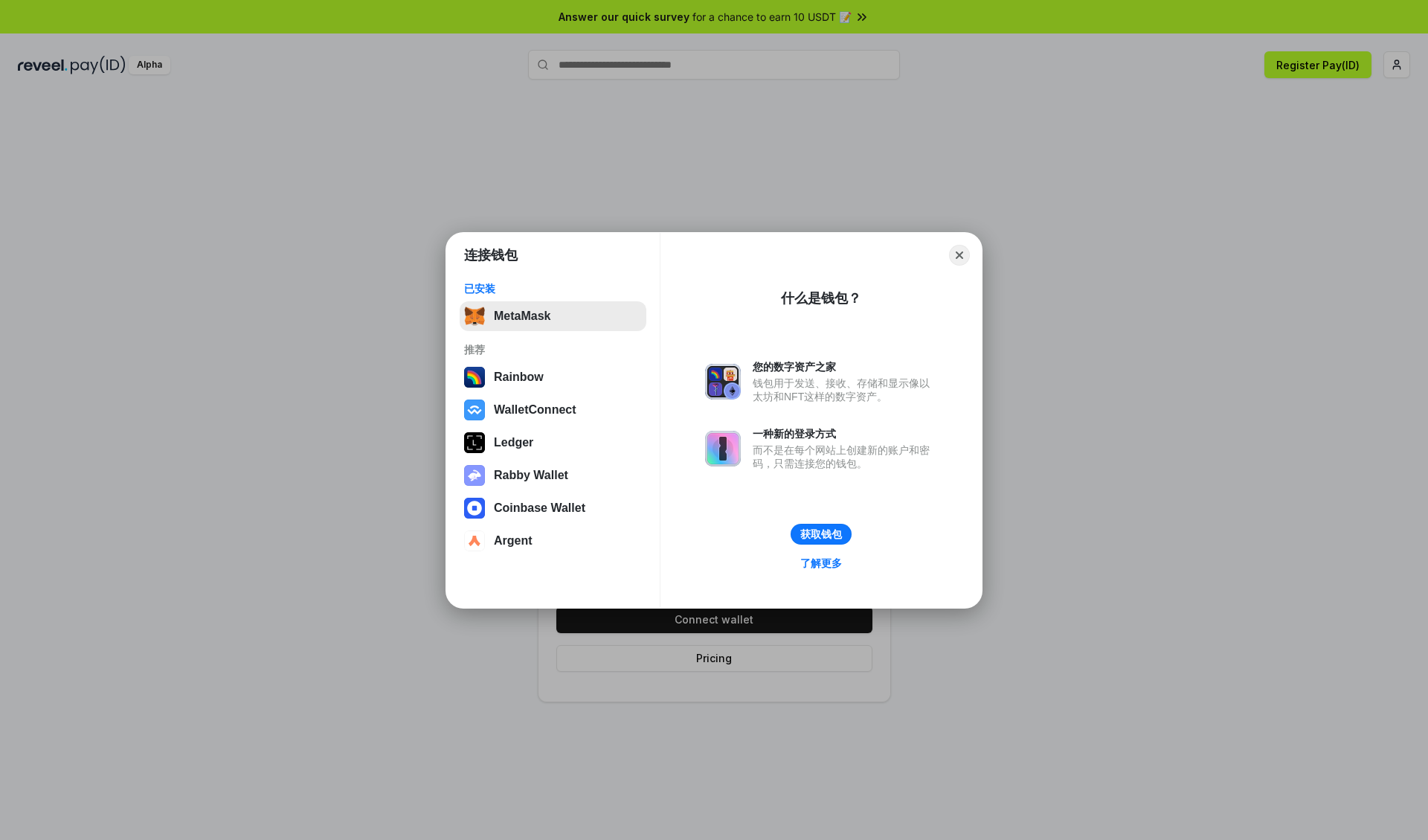  I want to click on button: Close, so click(960, 255).